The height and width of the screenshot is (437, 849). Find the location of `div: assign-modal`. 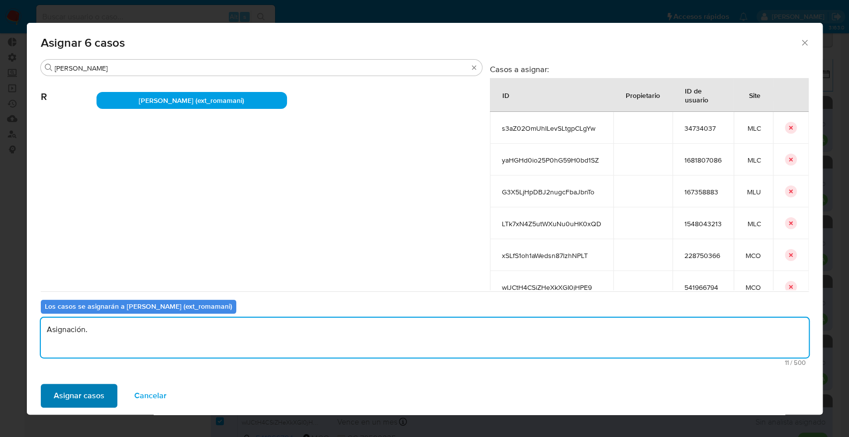

div: assign-modal is located at coordinates (425, 219).